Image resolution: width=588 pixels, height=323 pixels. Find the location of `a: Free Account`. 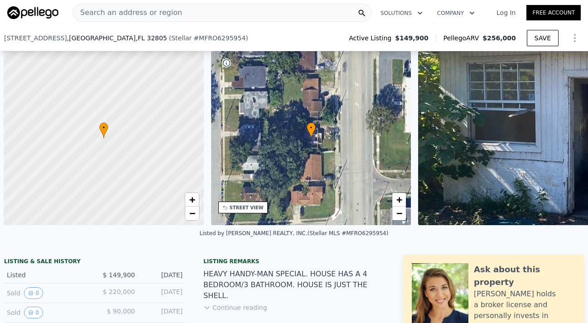

a: Free Account is located at coordinates (553, 13).